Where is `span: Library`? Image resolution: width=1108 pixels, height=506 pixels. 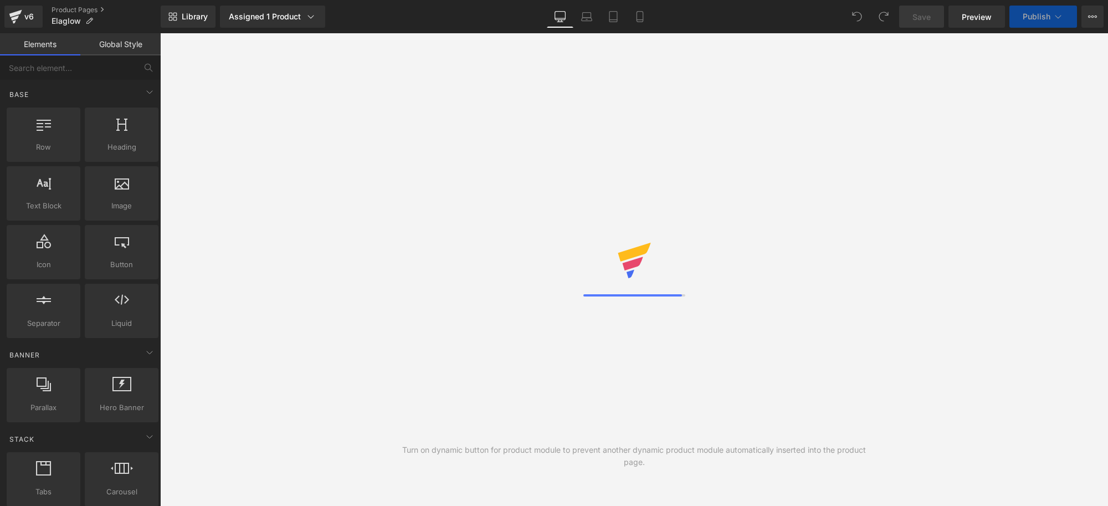 span: Library is located at coordinates (194, 17).